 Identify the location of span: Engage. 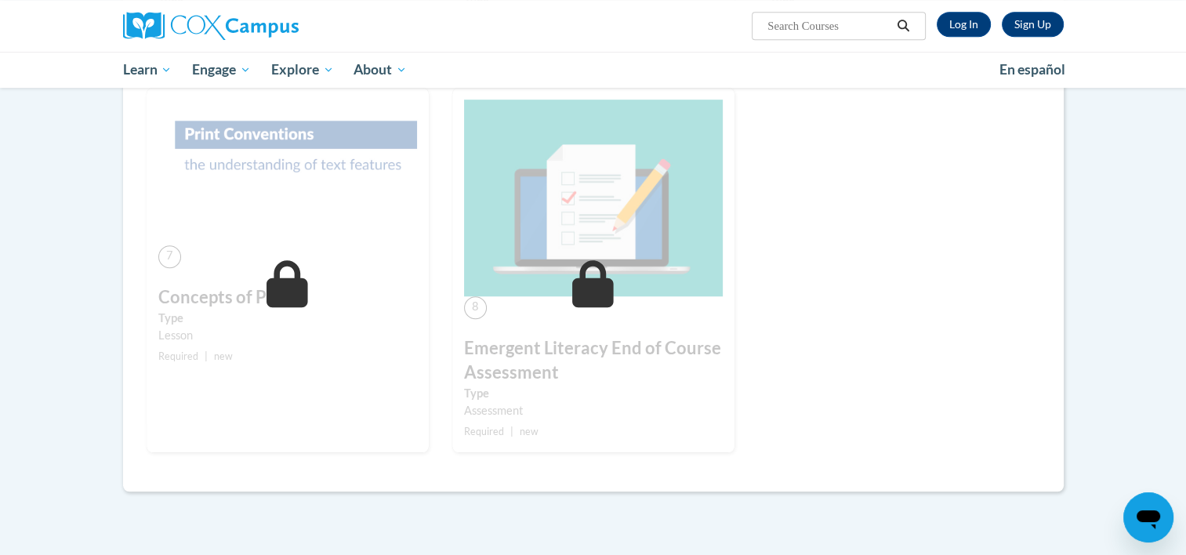
(221, 70).